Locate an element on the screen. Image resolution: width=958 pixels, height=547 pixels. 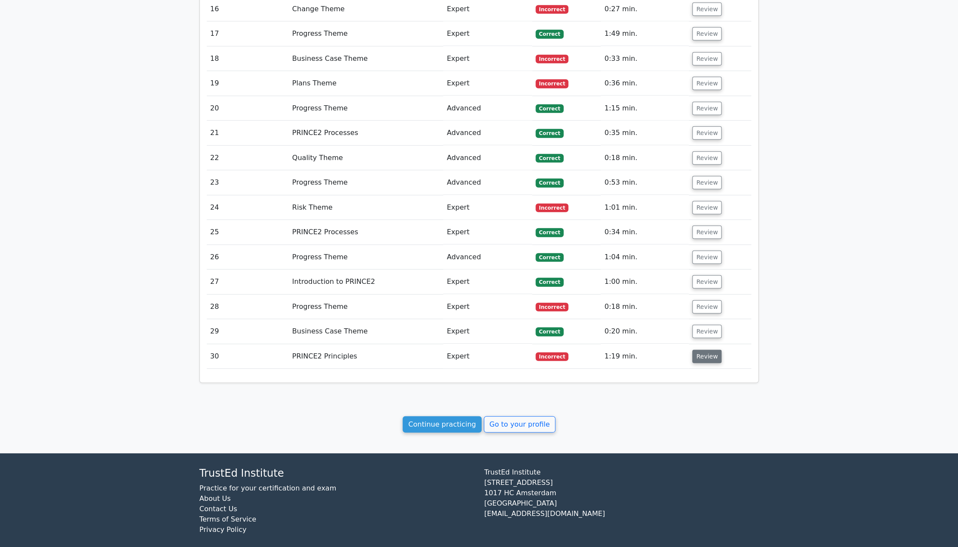
td: 1:04 min. is located at coordinates (645, 257).